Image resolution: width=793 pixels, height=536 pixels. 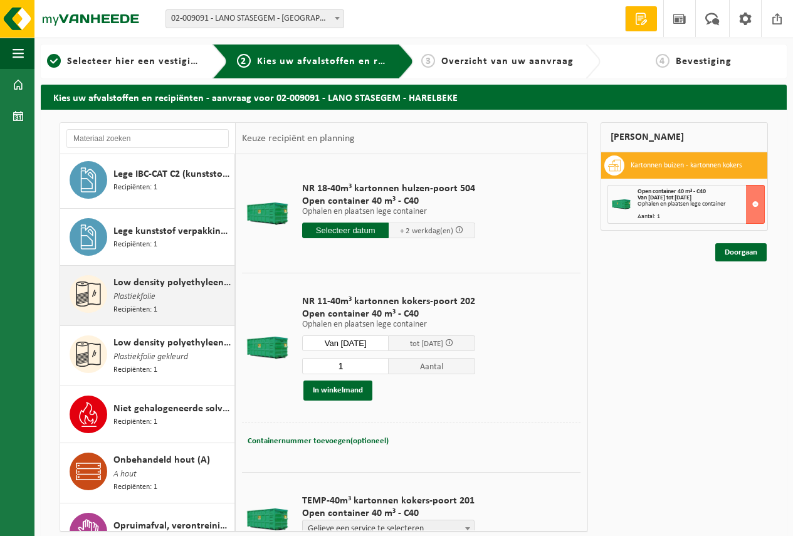 I want to click on button: Lege IBC-CAT C2 (kunststof blaas verbranden) Recipiënten: 1, so click(x=147, y=180).